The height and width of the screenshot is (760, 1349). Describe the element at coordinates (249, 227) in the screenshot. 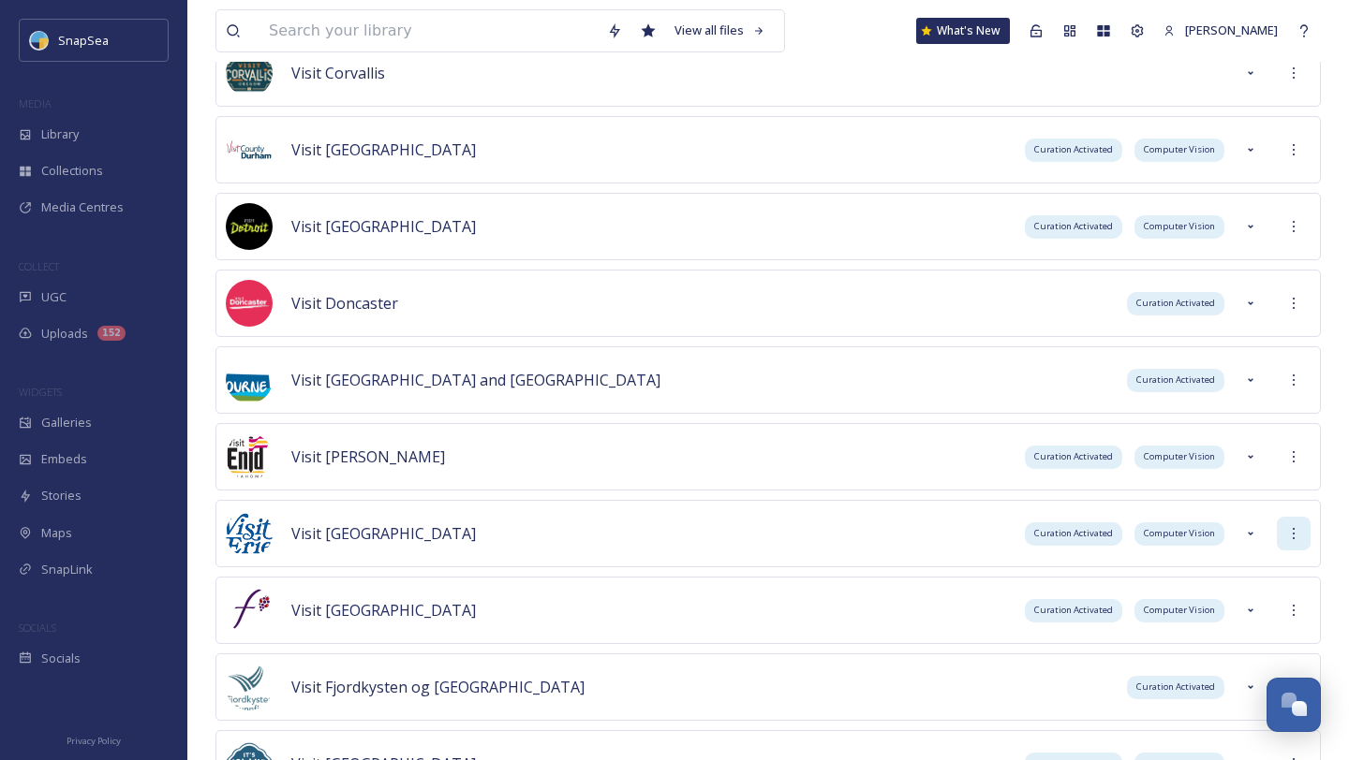

I see `img: VISIT%20DETROIT%20LOGO%20-%20BLACK%20BACKGROUND.png` at that location.